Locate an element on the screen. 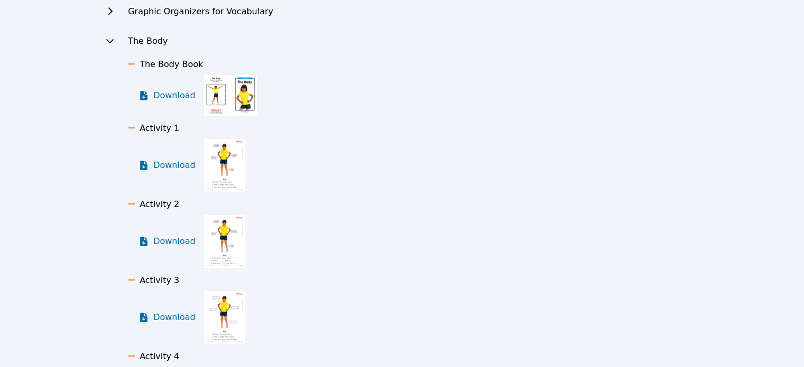  span: The Body Book is located at coordinates (171, 64).